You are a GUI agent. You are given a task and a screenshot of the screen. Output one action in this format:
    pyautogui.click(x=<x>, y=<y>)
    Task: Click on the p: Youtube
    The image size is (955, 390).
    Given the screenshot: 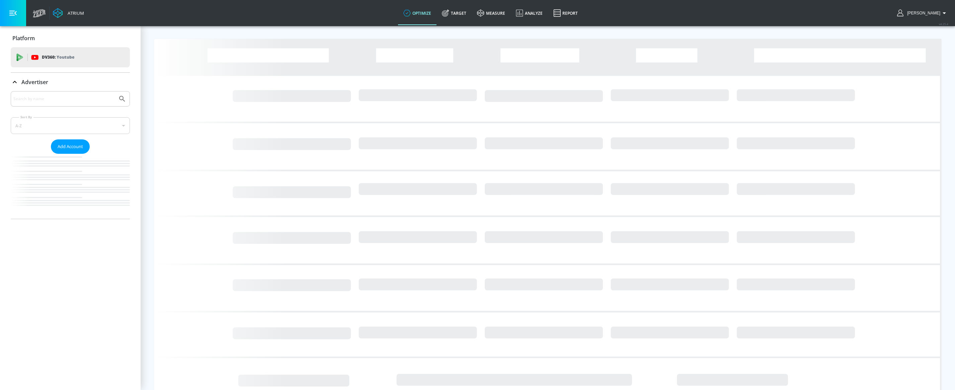 What is the action you would take?
    pyautogui.click(x=65, y=57)
    